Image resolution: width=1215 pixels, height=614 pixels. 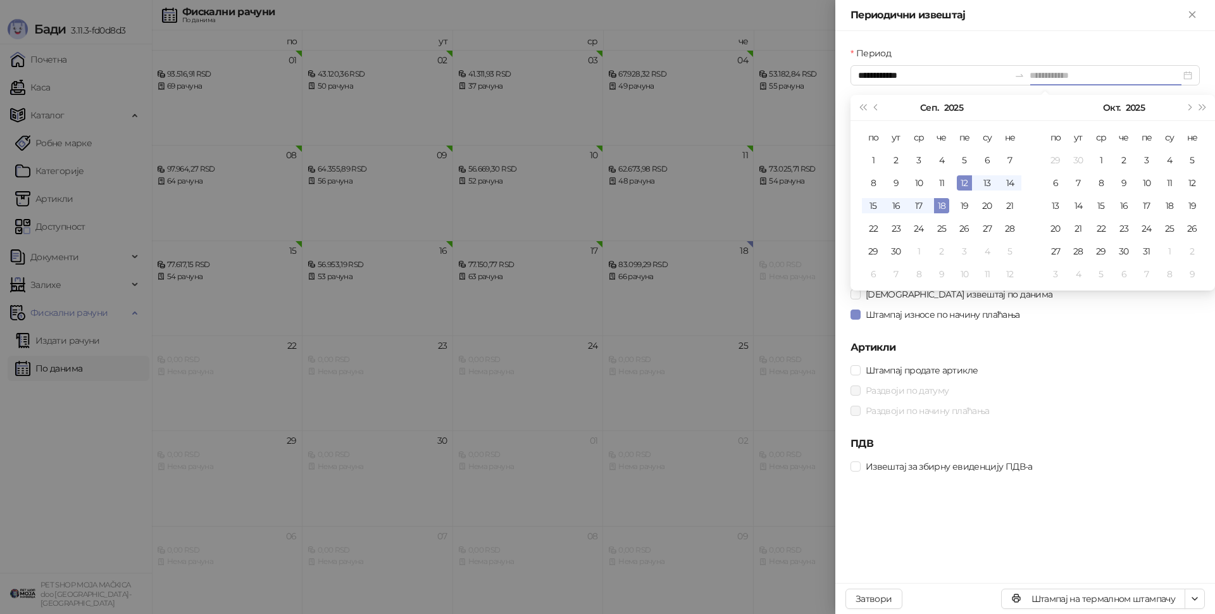 I want to click on td: 2025-10-17, so click(x=1147, y=206).